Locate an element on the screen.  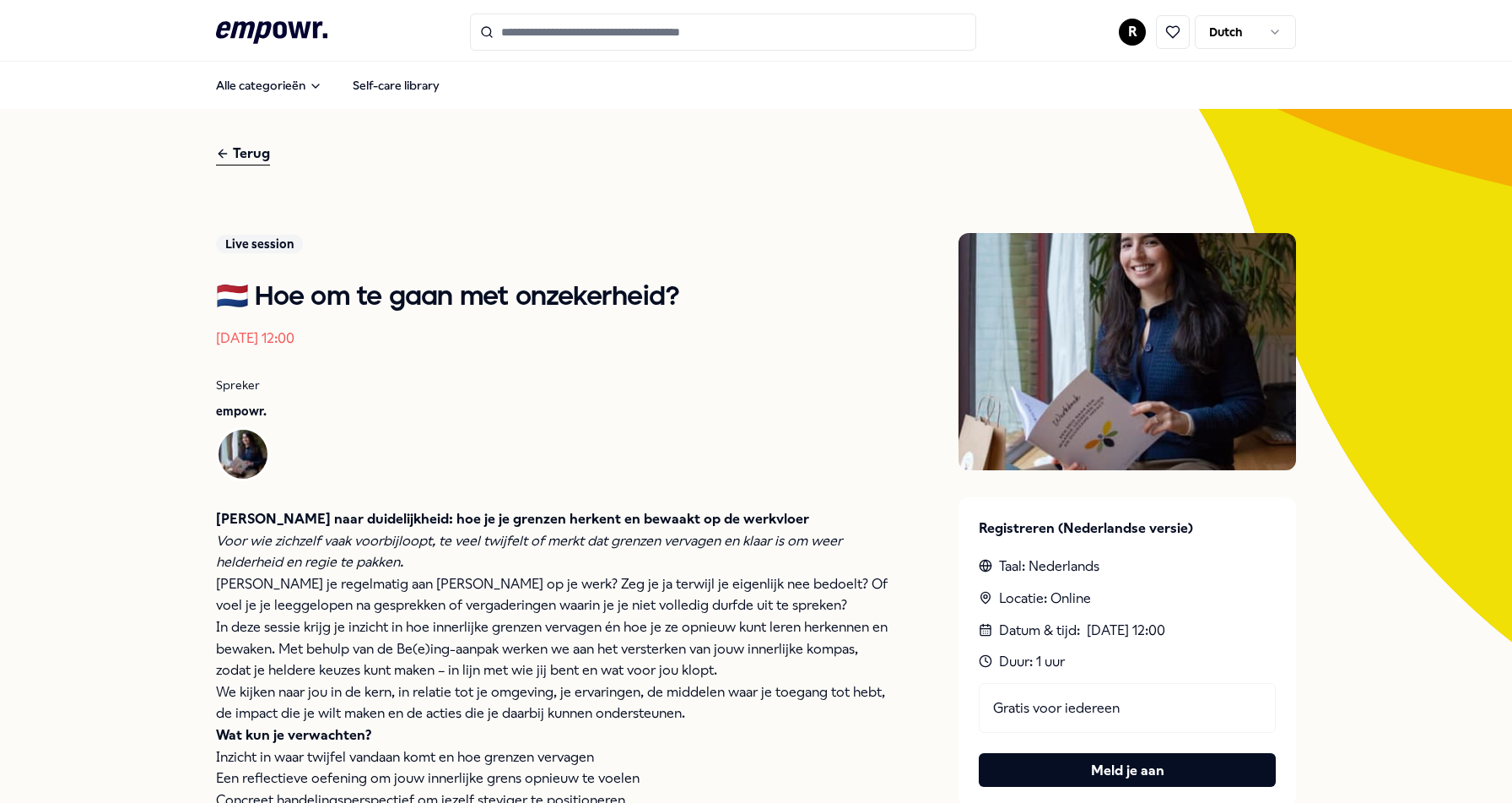
img: Presenter image is located at coordinates (1127, 351).